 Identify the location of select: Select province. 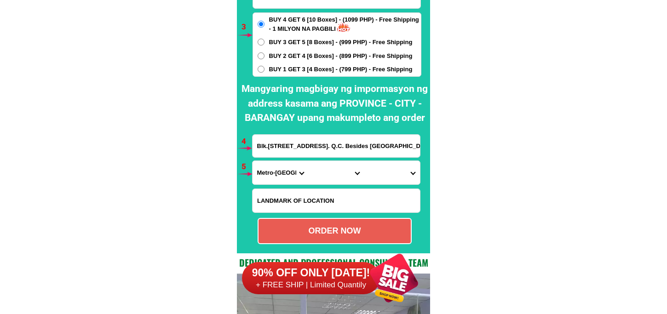
(280, 173).